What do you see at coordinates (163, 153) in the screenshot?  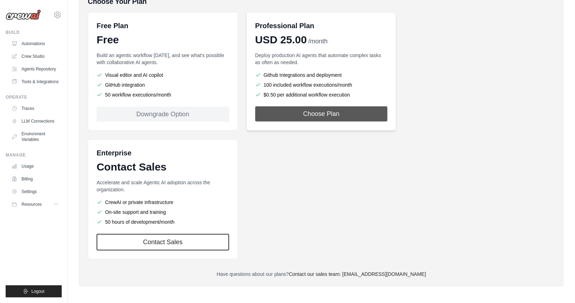 I see `h6: Enterprise` at bounding box center [163, 153].